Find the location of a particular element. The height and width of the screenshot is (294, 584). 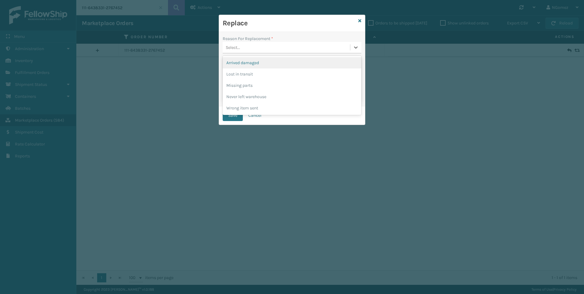

label: Reason For Replacement is located at coordinates (248, 38).